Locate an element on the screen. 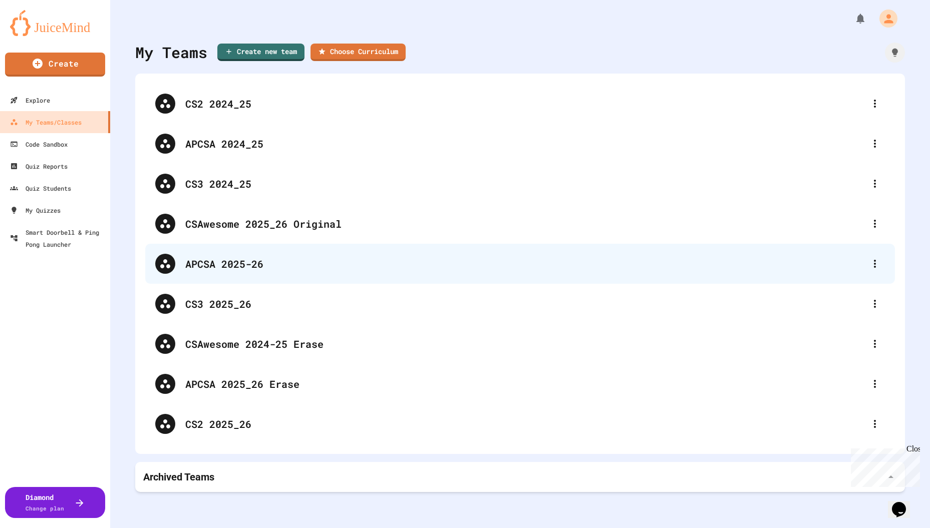 This screenshot has width=930, height=528. a: DiamondChange plan is located at coordinates (55, 503).